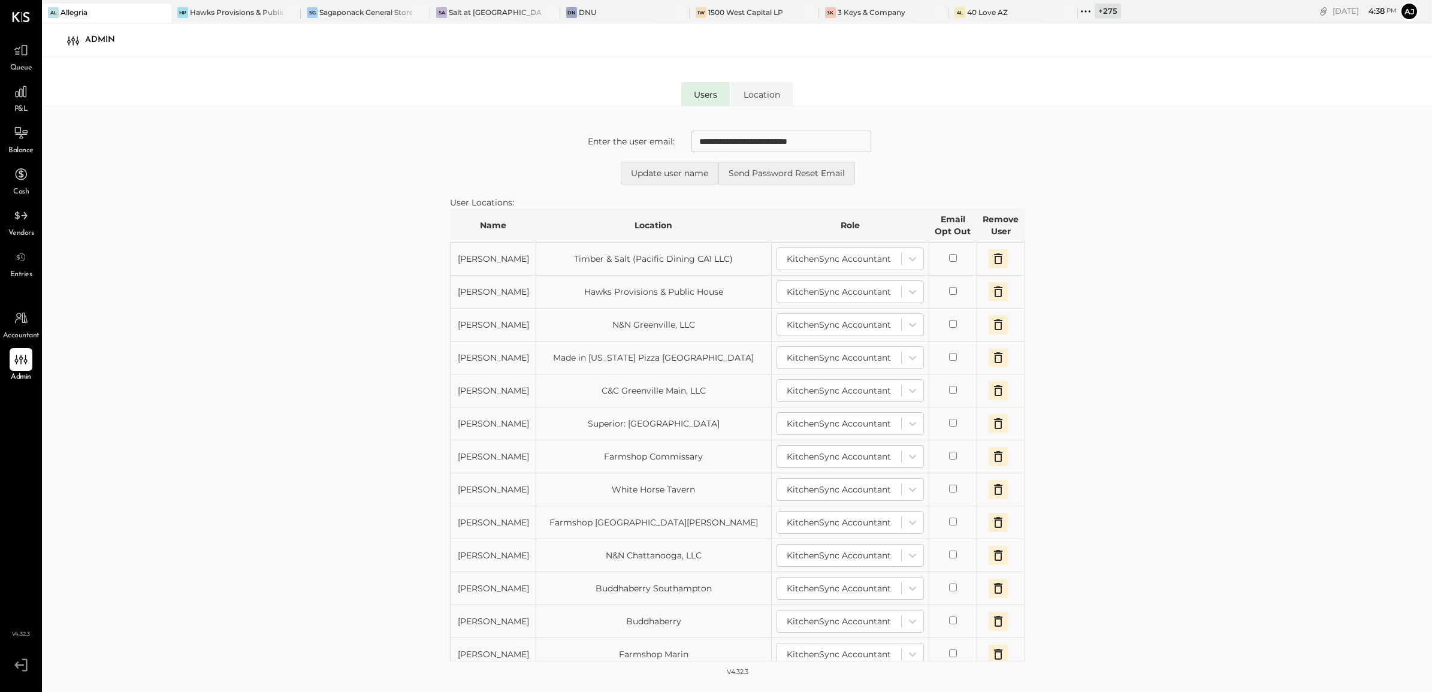 The image size is (1432, 692). Describe the element at coordinates (236, 12) in the screenshot. I see `div: Hawks Provisions & Public House` at that location.